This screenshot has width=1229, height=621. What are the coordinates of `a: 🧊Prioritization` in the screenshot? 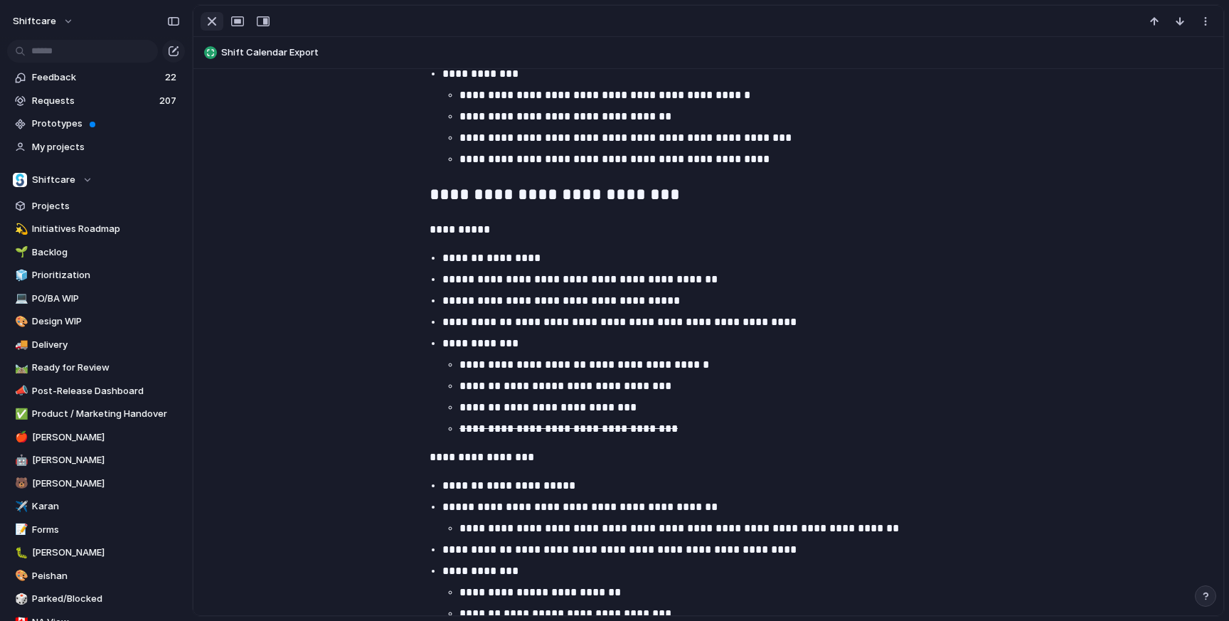 It's located at (96, 275).